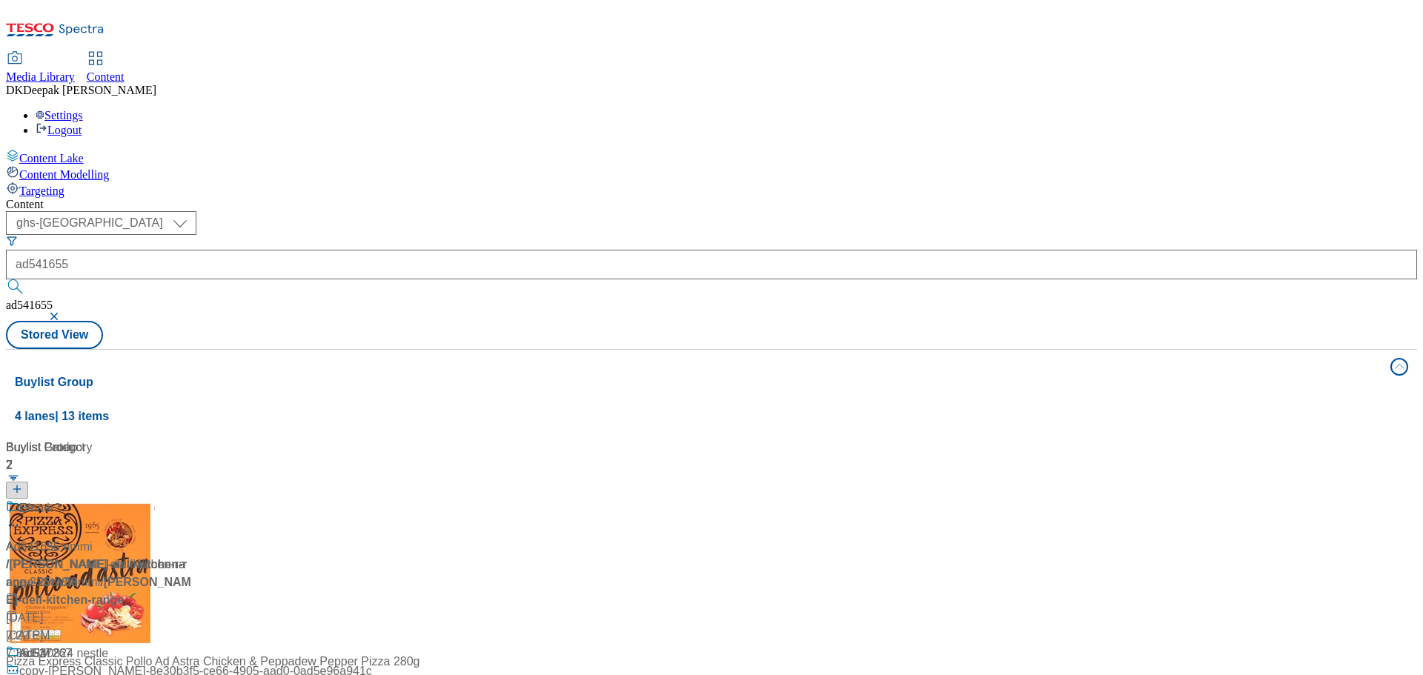  I want to click on a: Content Modelling, so click(712, 173).